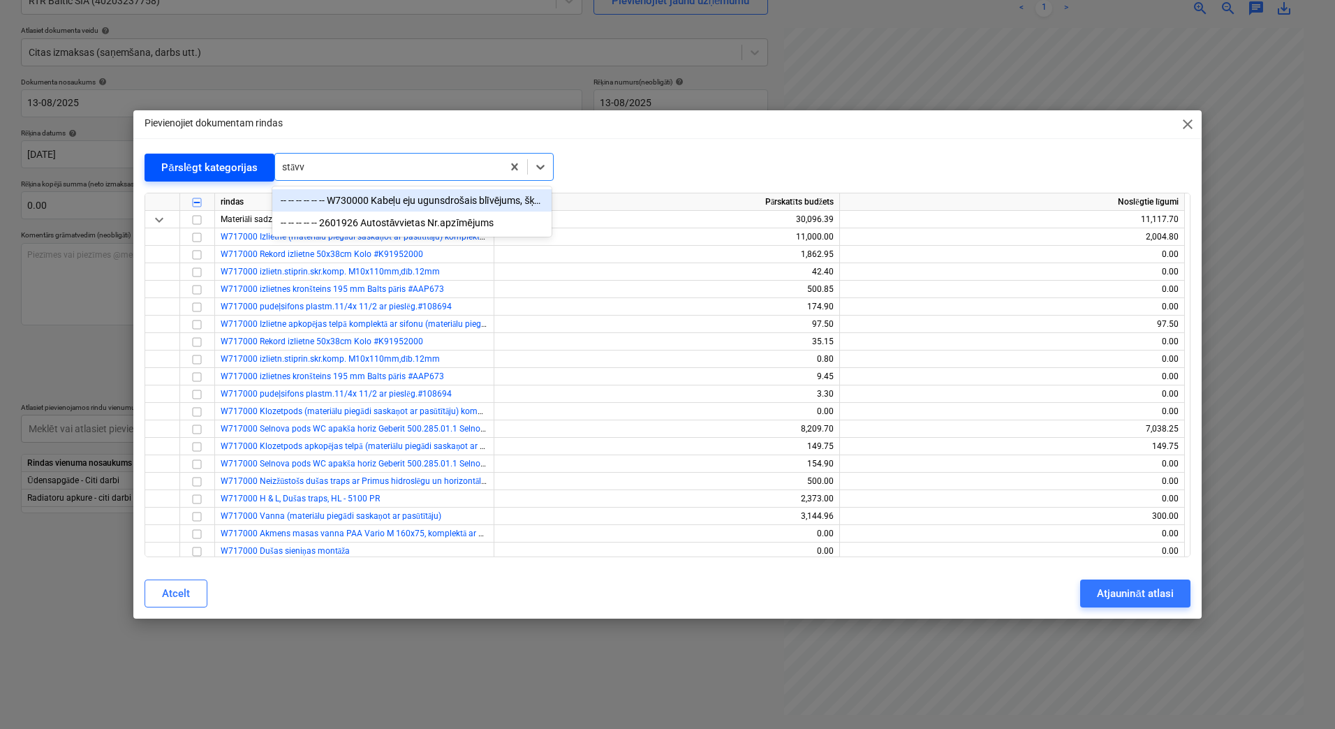 The width and height of the screenshot is (1335, 729). I want to click on div: 500.00, so click(667, 481).